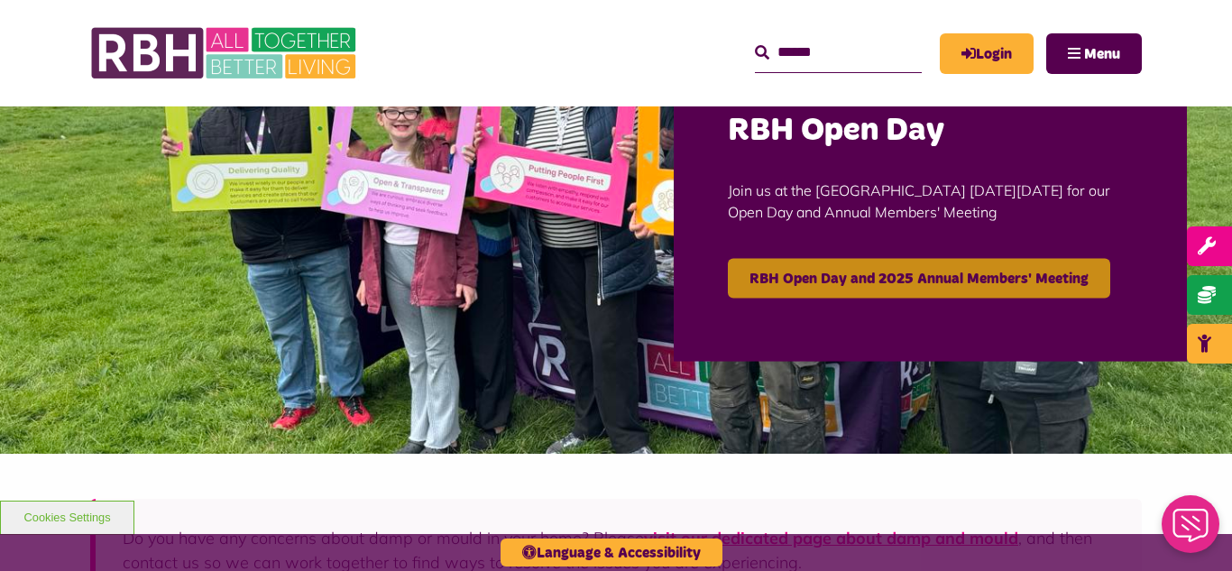 This screenshot has height=571, width=1232. What do you see at coordinates (987, 53) in the screenshot?
I see `a: MyRBH` at bounding box center [987, 53].